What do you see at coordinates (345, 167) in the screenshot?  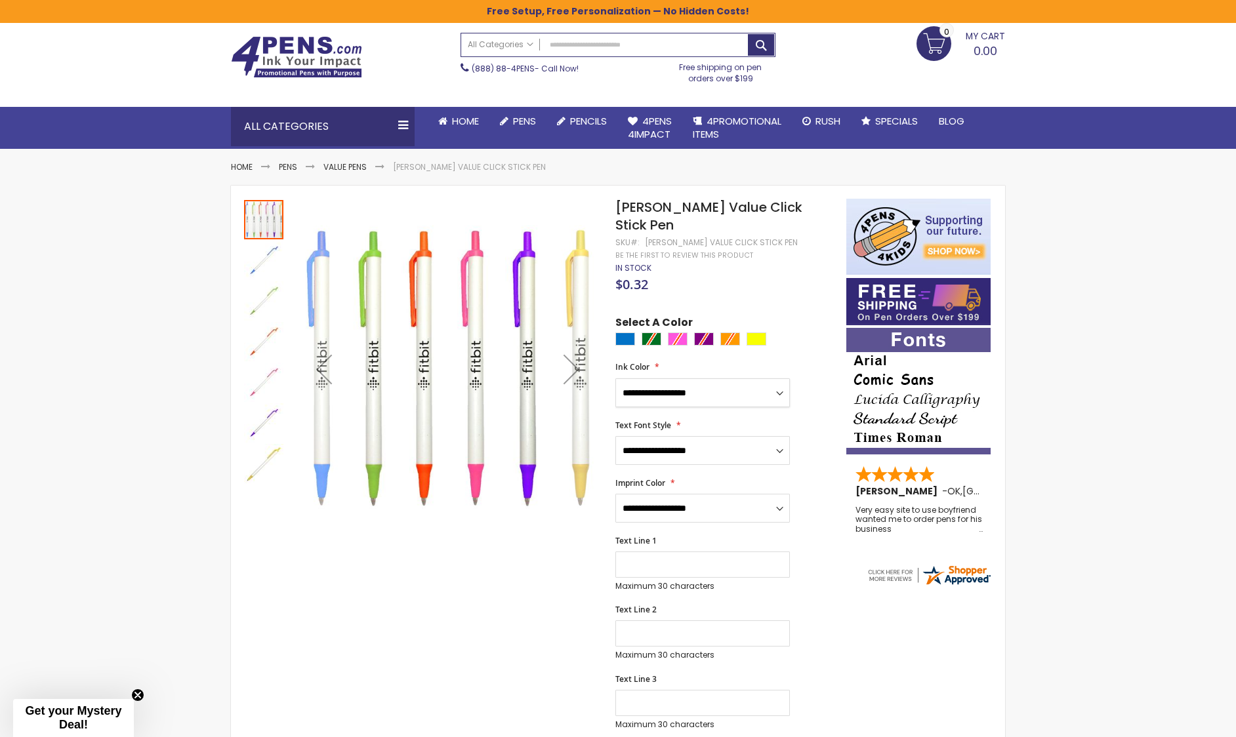 I see `a: Value Pens` at bounding box center [345, 167].